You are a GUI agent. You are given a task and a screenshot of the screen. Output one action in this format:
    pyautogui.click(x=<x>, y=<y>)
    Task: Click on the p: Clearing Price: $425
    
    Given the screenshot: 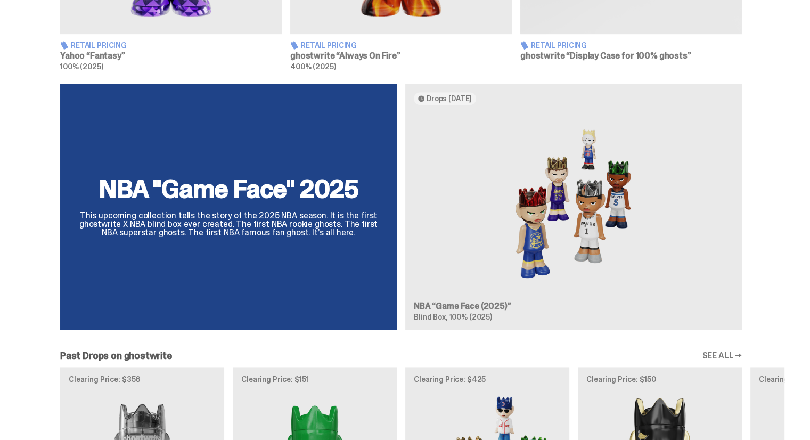 What is the action you would take?
    pyautogui.click(x=487, y=379)
    